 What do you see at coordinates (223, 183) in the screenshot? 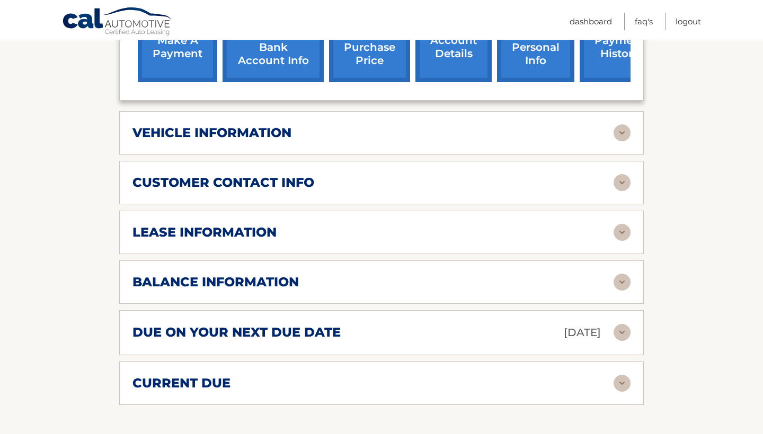
I see `h2: customer contact info` at bounding box center [223, 183].